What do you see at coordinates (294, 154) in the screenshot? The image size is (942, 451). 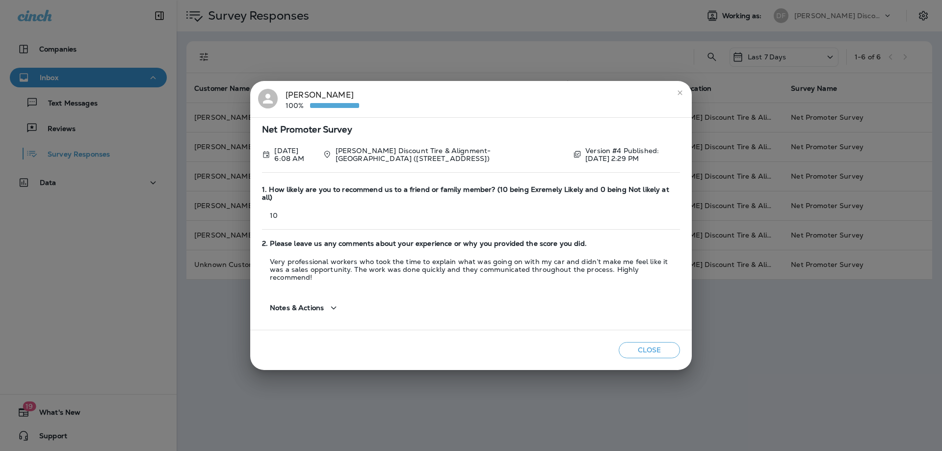 I see `p: Sep 15, 2025 6:08 AM` at bounding box center [294, 154].